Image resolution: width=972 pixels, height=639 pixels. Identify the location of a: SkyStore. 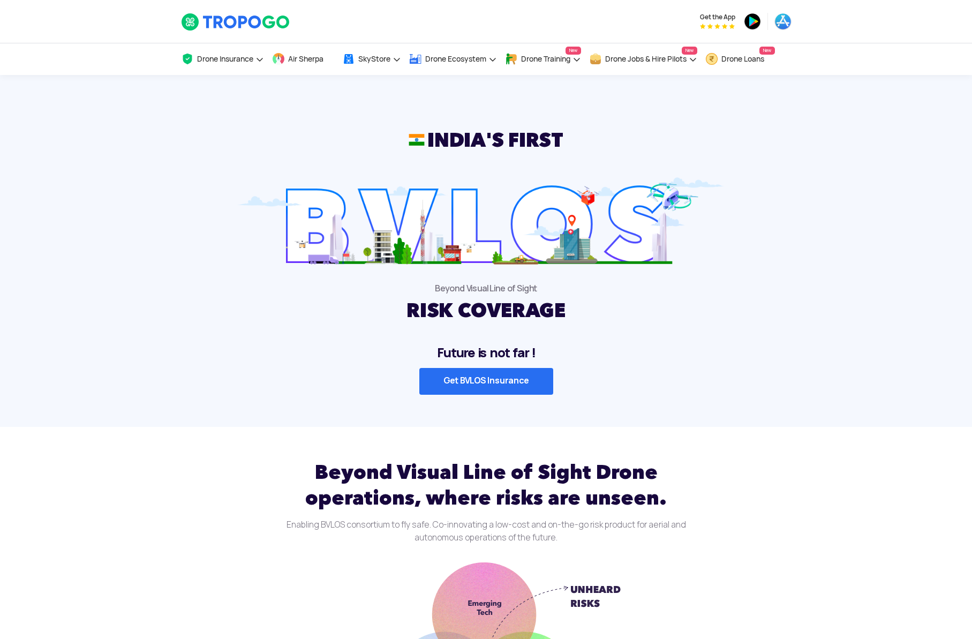
(372, 59).